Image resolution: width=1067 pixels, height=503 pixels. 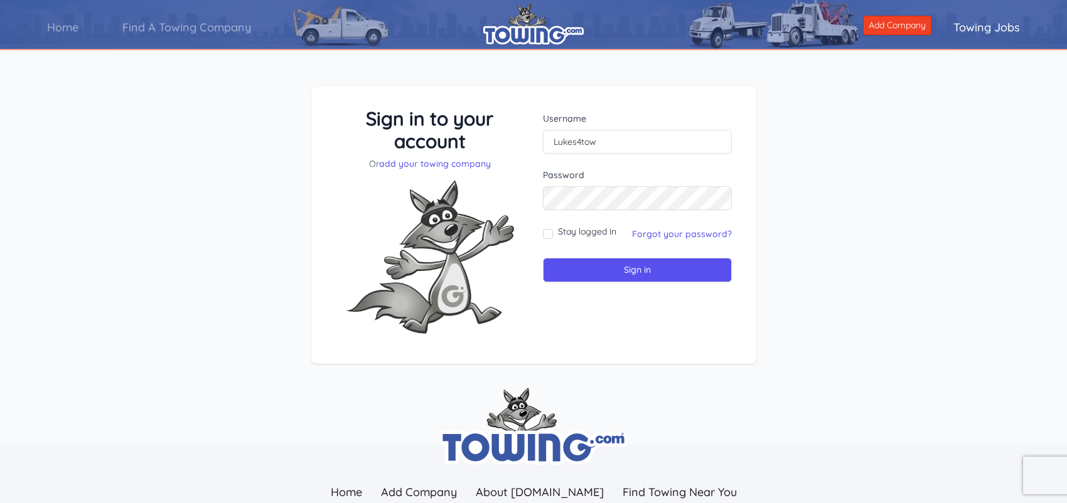 What do you see at coordinates (987, 27) in the screenshot?
I see `a: Towing Jobs` at bounding box center [987, 27].